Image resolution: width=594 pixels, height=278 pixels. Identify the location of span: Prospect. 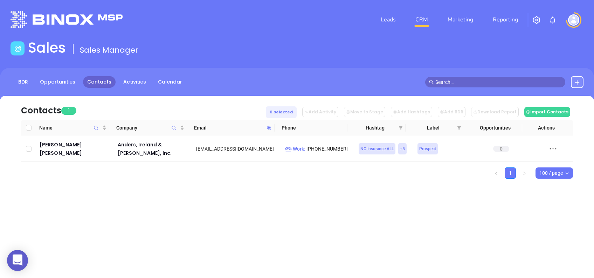
(428, 149).